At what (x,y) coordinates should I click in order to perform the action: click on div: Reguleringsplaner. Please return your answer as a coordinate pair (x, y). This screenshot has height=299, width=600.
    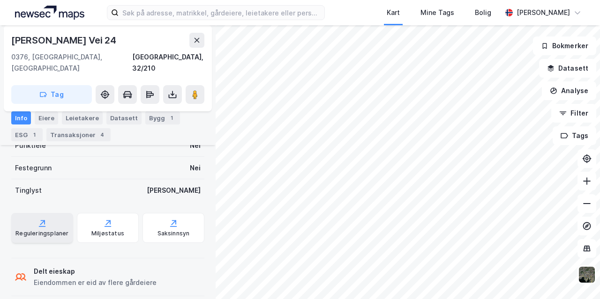
    Looking at the image, I should click on (42, 234).